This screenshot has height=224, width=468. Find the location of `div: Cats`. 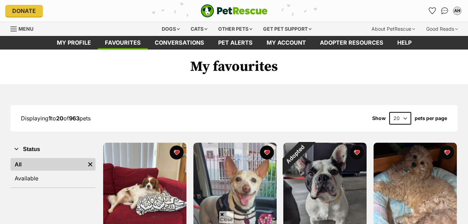

div: Cats is located at coordinates (199, 29).